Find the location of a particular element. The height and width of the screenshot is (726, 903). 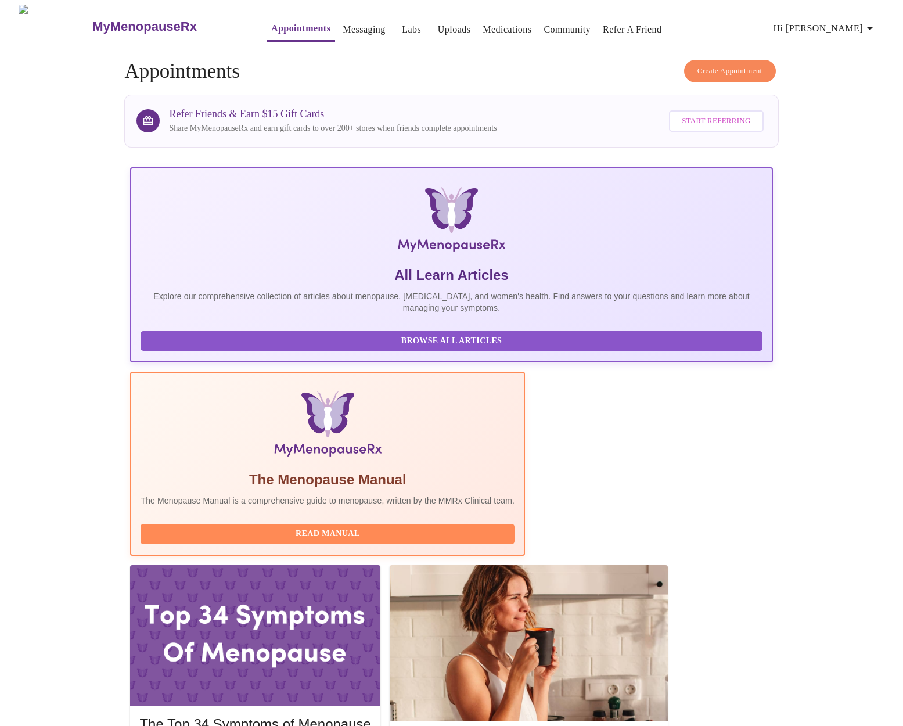

button: Medications is located at coordinates (507, 30).